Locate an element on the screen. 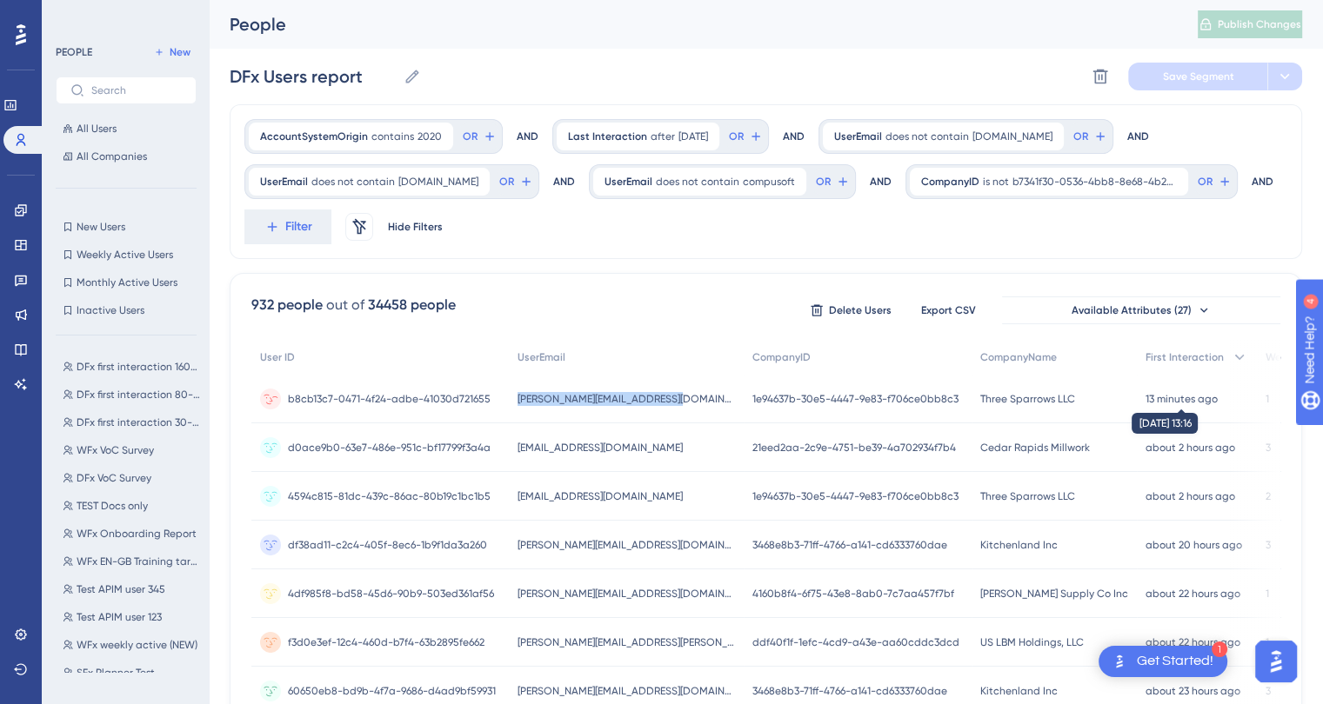  button: Monthly Active Users is located at coordinates (126, 283).